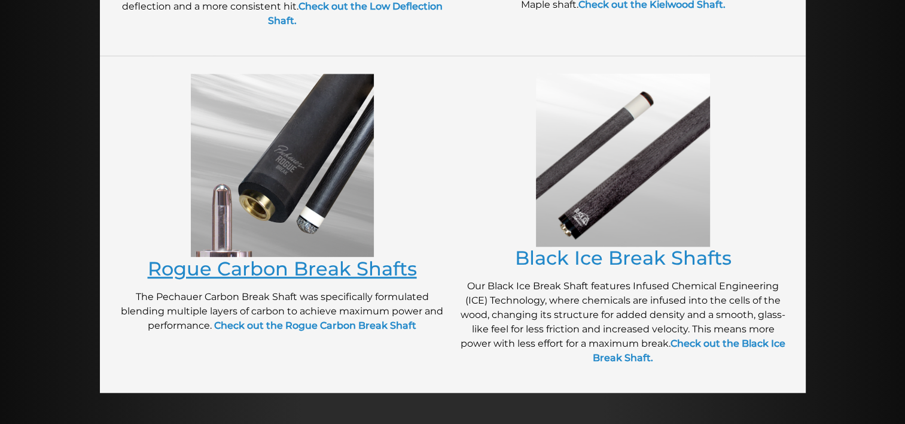  Describe the element at coordinates (282, 268) in the screenshot. I see `a: Rogue Carbon Break Shafts` at that location.